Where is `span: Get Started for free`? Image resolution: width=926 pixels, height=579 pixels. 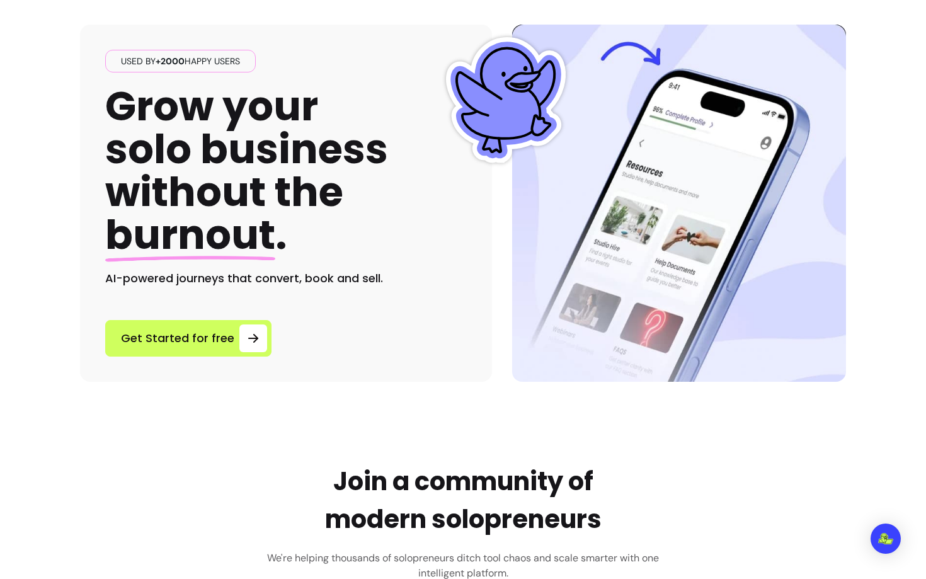
span: Get Started for free is located at coordinates (178, 338).